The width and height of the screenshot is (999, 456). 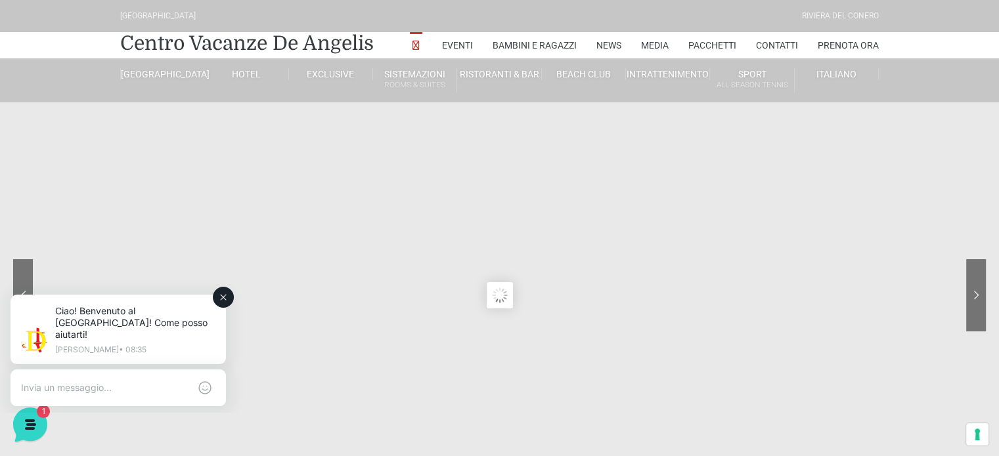 What do you see at coordinates (235, 132) in the screenshot?
I see `p: ora` at bounding box center [235, 132].